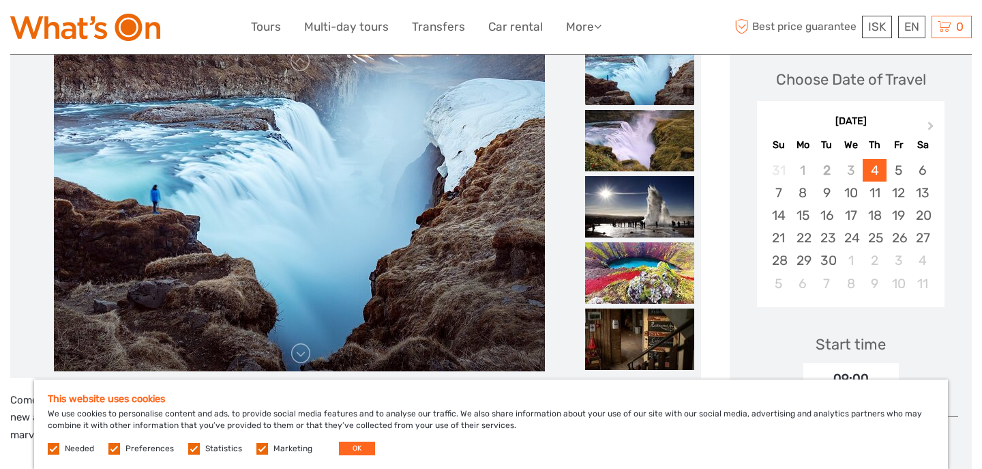  Describe the element at coordinates (347, 27) in the screenshot. I see `a: Multi-day tours` at that location.